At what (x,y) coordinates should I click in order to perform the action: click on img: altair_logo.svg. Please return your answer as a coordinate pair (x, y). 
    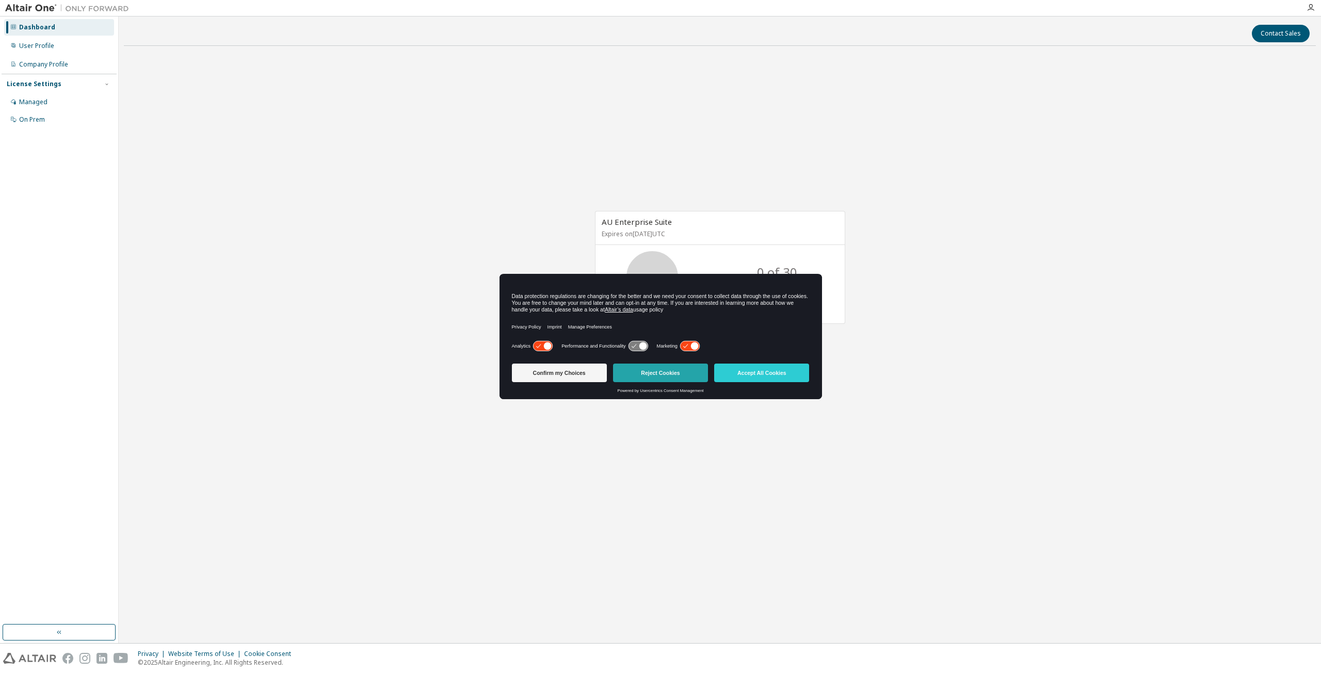
    Looking at the image, I should click on (29, 658).